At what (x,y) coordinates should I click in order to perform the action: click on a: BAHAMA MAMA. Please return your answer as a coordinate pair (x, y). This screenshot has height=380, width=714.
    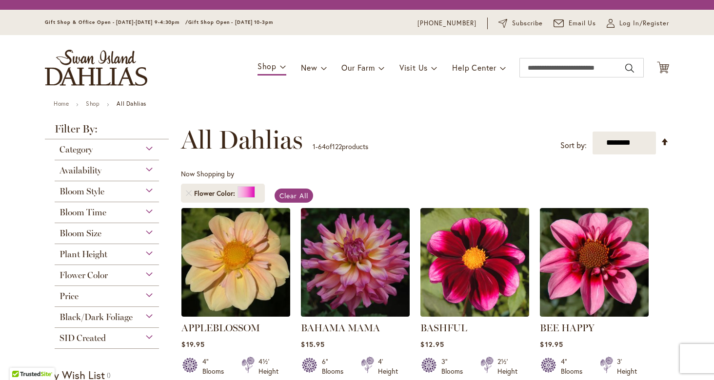
    Looking at the image, I should click on (340, 328).